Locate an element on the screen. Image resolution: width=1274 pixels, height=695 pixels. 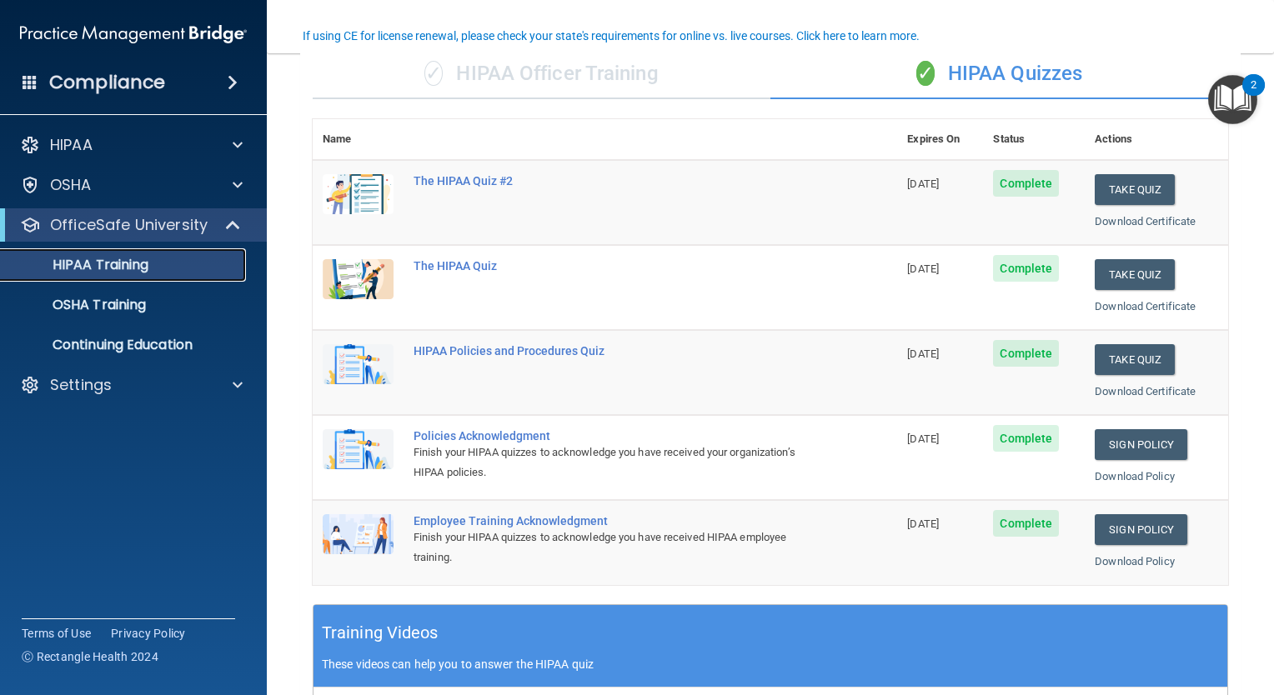
th: Status is located at coordinates (1034, 139).